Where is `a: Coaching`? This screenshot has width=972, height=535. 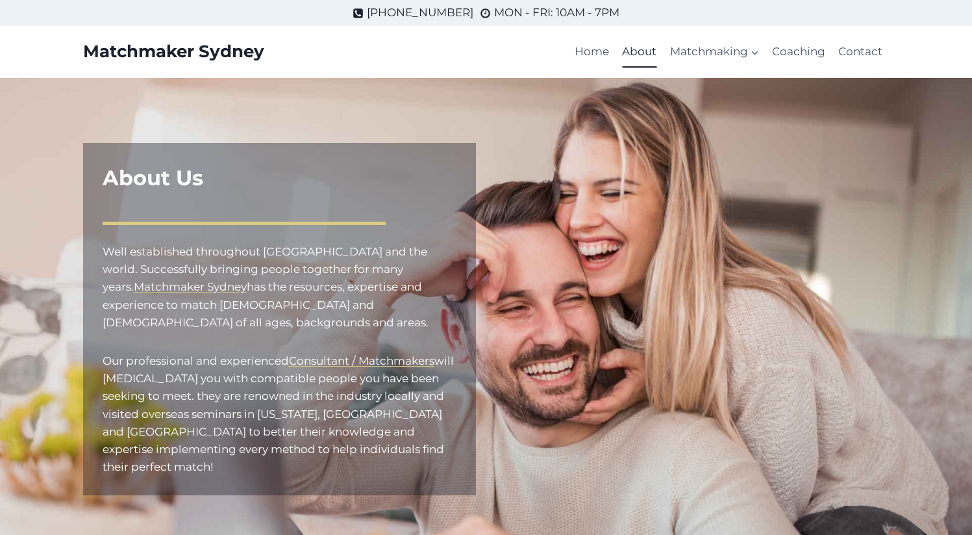 a: Coaching is located at coordinates (799, 52).